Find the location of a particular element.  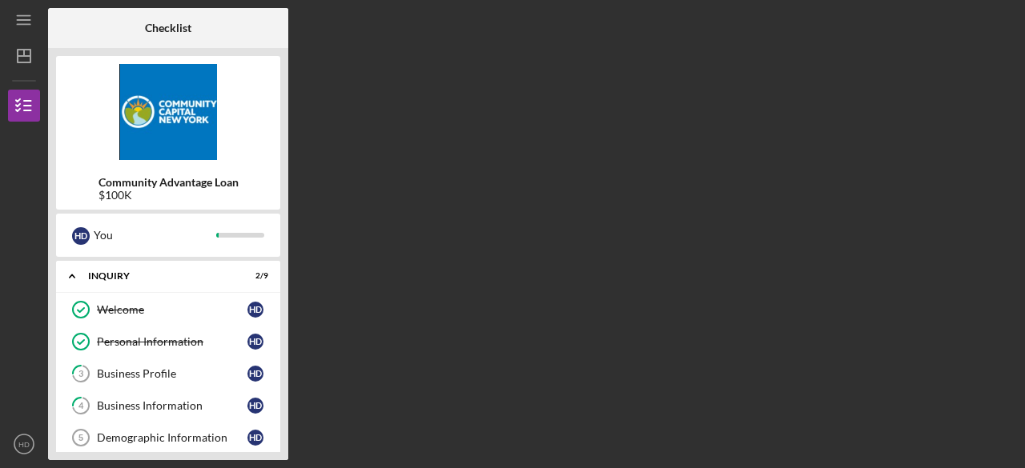

a: WelcomeHD is located at coordinates (168, 310).